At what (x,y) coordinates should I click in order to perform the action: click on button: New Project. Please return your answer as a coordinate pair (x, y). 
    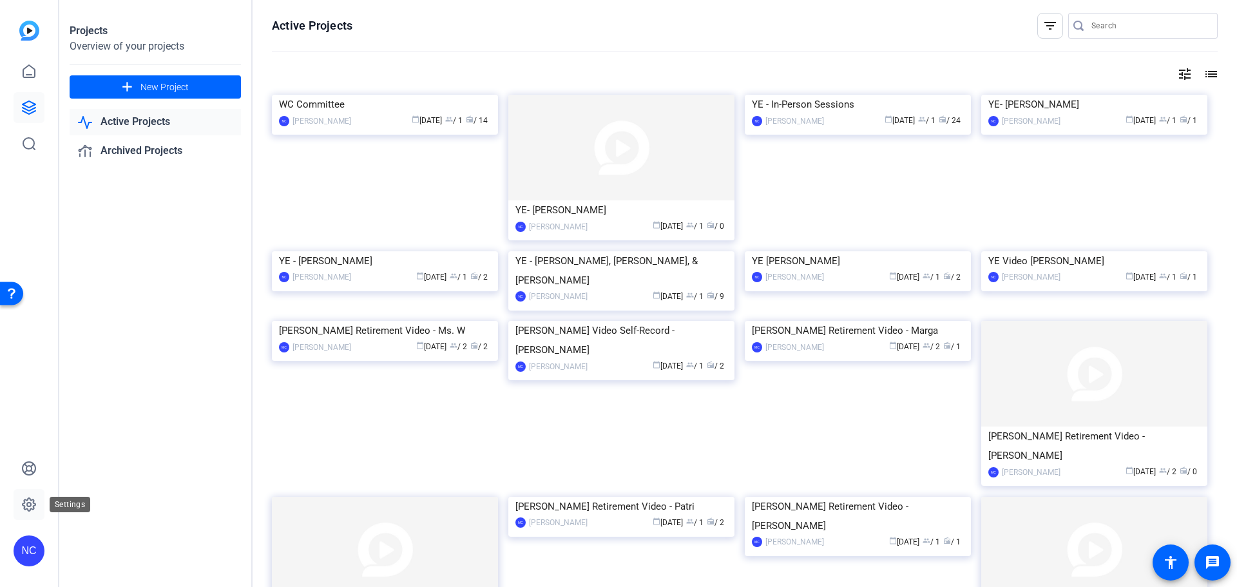
    Looking at the image, I should click on (155, 87).